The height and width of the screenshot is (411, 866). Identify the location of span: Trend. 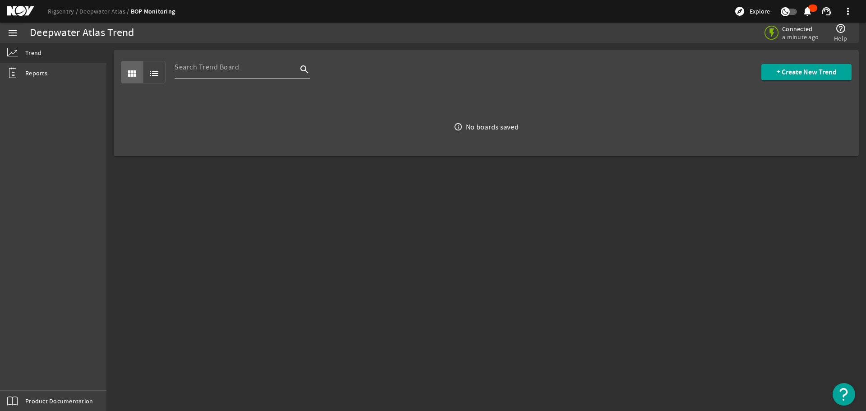
(33, 53).